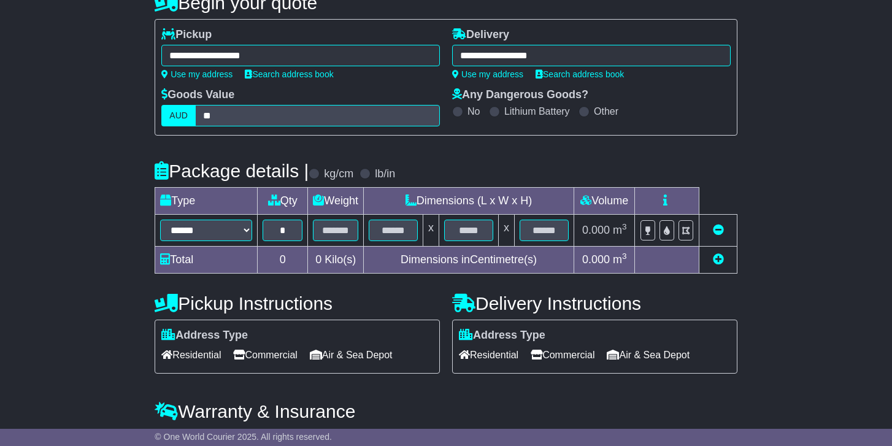 The width and height of the screenshot is (892, 446). Describe the element at coordinates (206, 201) in the screenshot. I see `td: Type` at that location.